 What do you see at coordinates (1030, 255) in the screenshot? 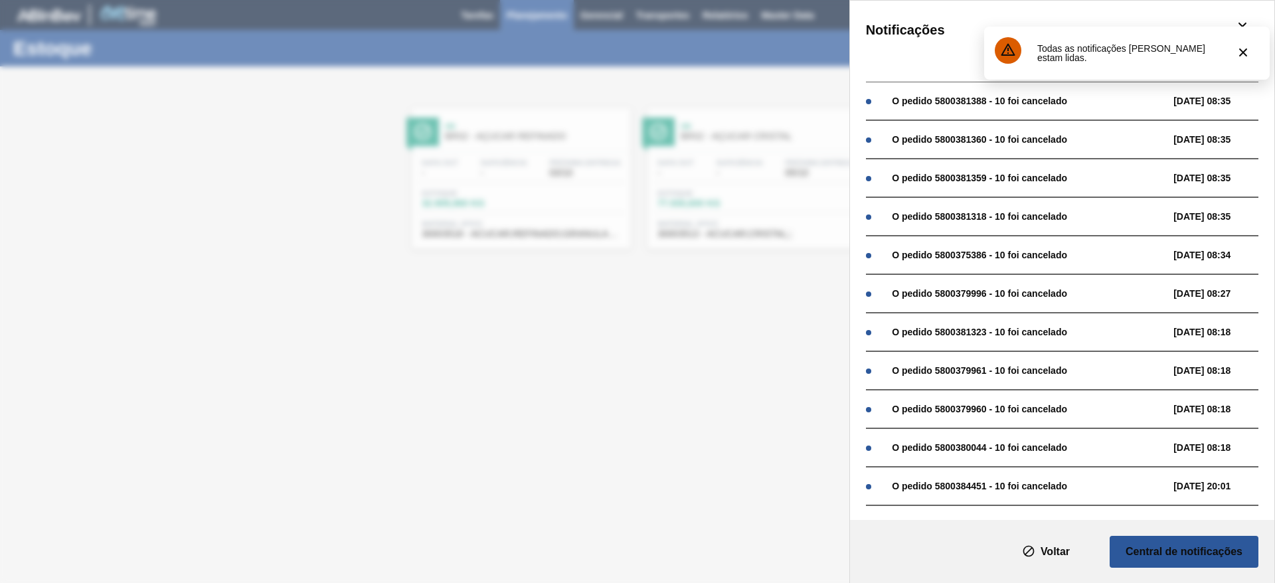
I see `div: O pedido 5800375386 - 10 foi cancelado` at bounding box center [1030, 255].